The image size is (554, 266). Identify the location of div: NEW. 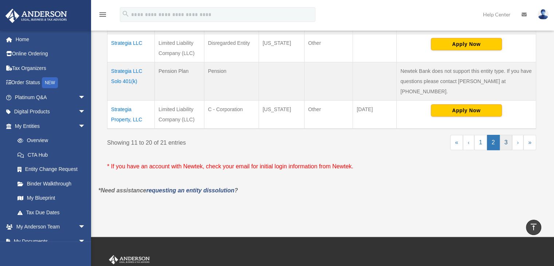
(50, 83).